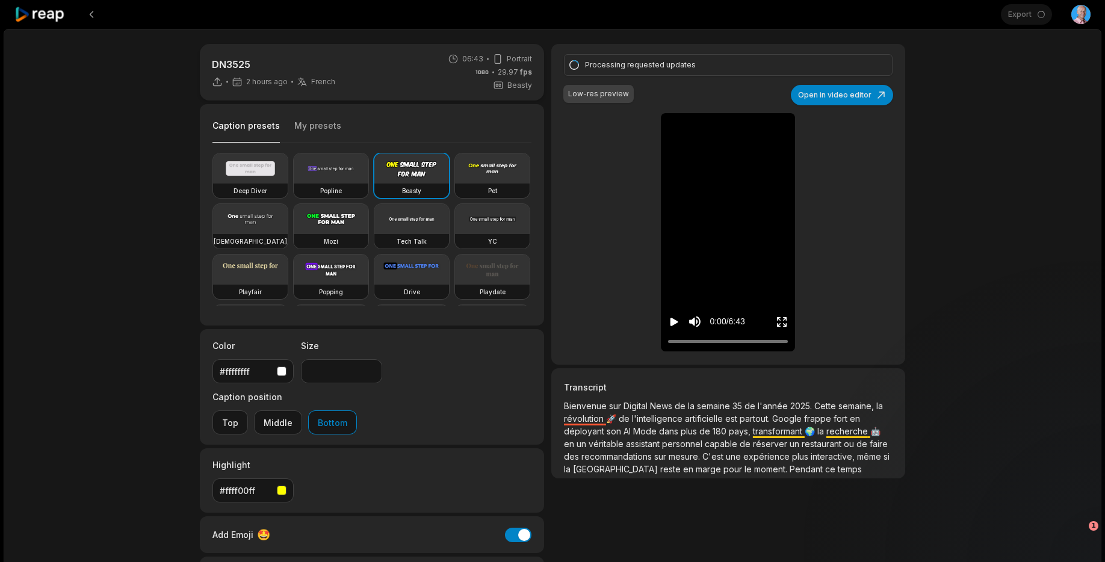  What do you see at coordinates (774, 406) in the screenshot?
I see `span: l'année` at bounding box center [774, 406].